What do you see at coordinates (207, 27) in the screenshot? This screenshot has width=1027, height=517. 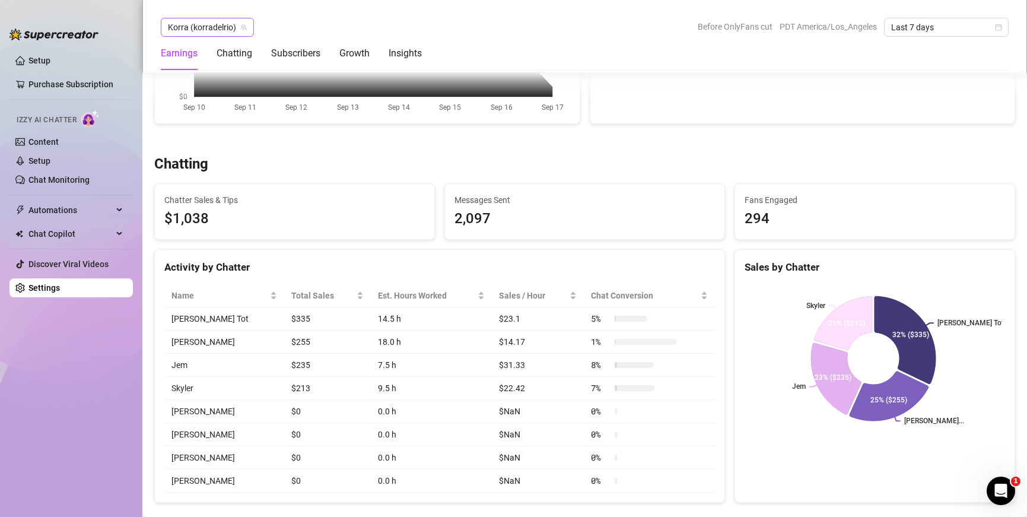 I see `span: Korra (korradelrio)` at bounding box center [207, 27].